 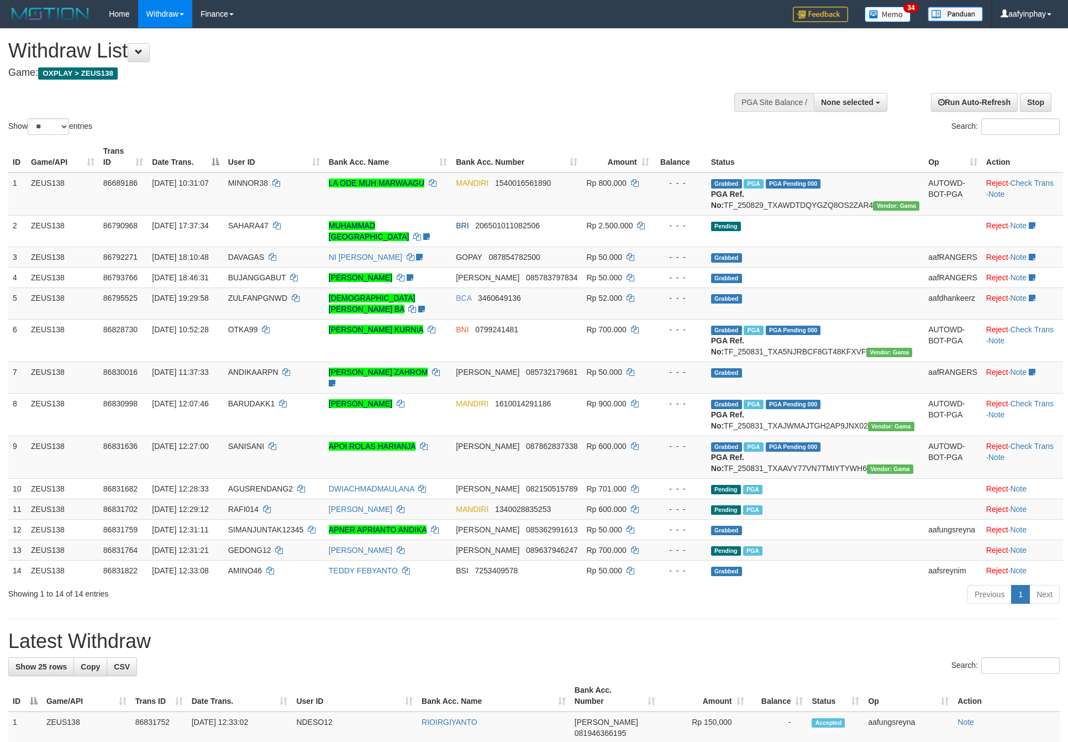 What do you see at coordinates (376, 183) in the screenshot?
I see `a: LA ODE MUH MARWAAGU` at bounding box center [376, 183].